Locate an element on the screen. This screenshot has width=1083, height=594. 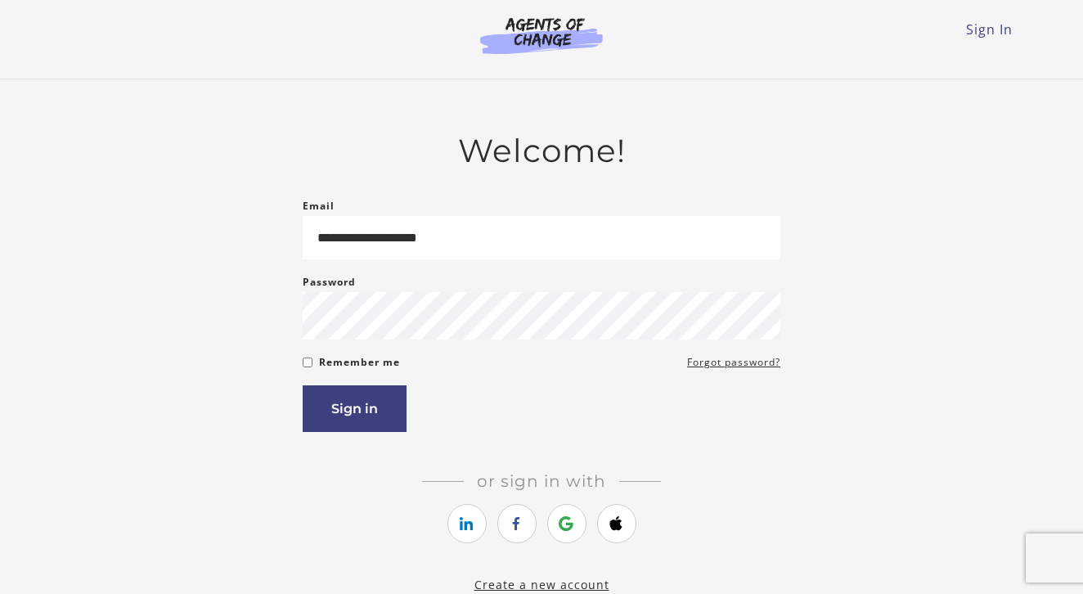
span: Or sign in with is located at coordinates (542, 481).